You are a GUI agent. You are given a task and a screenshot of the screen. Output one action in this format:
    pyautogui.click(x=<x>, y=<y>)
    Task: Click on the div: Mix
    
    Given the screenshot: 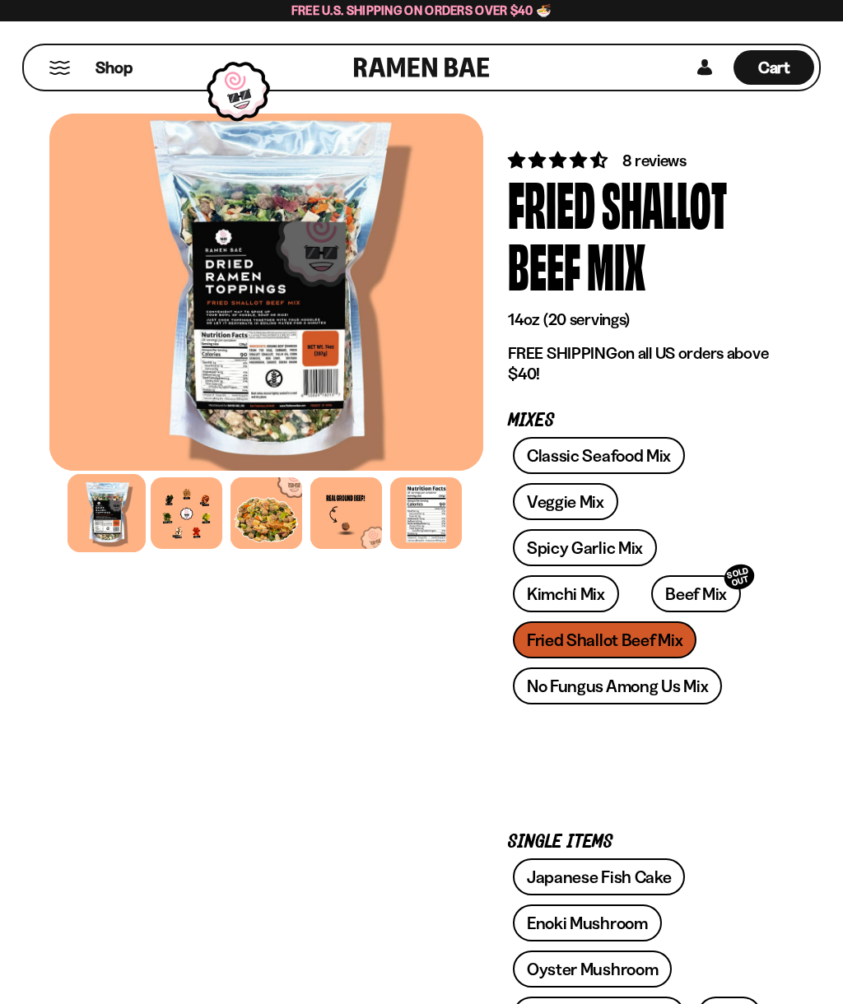 What is the action you would take?
    pyautogui.click(x=616, y=264)
    